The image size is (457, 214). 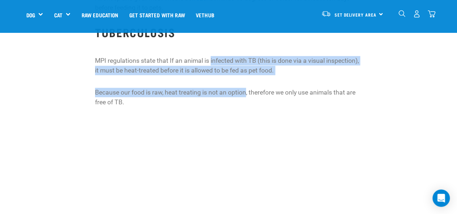 What do you see at coordinates (416, 14) in the screenshot?
I see `img: user.png` at bounding box center [416, 14].